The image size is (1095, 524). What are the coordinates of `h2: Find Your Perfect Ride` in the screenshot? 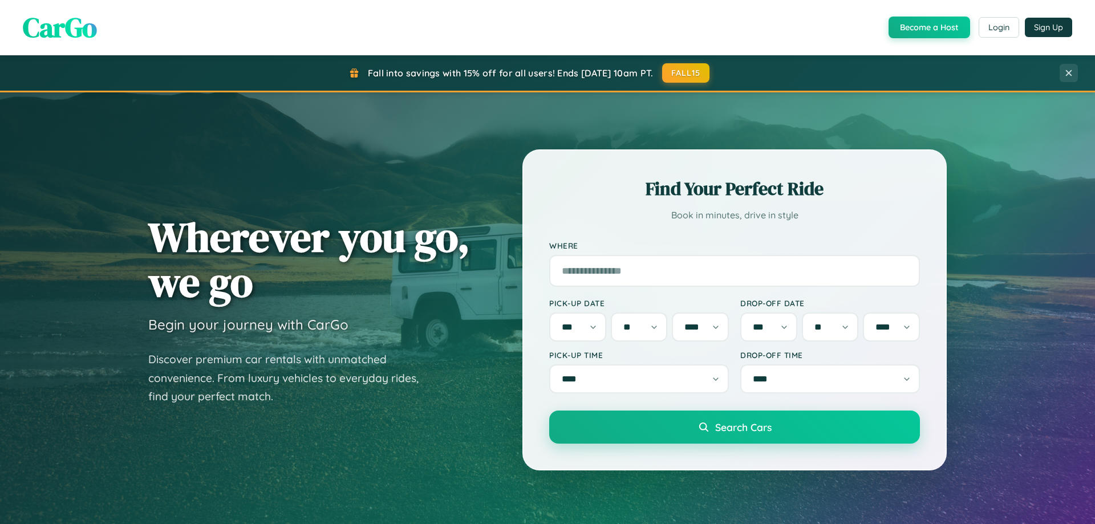 It's located at (735, 189).